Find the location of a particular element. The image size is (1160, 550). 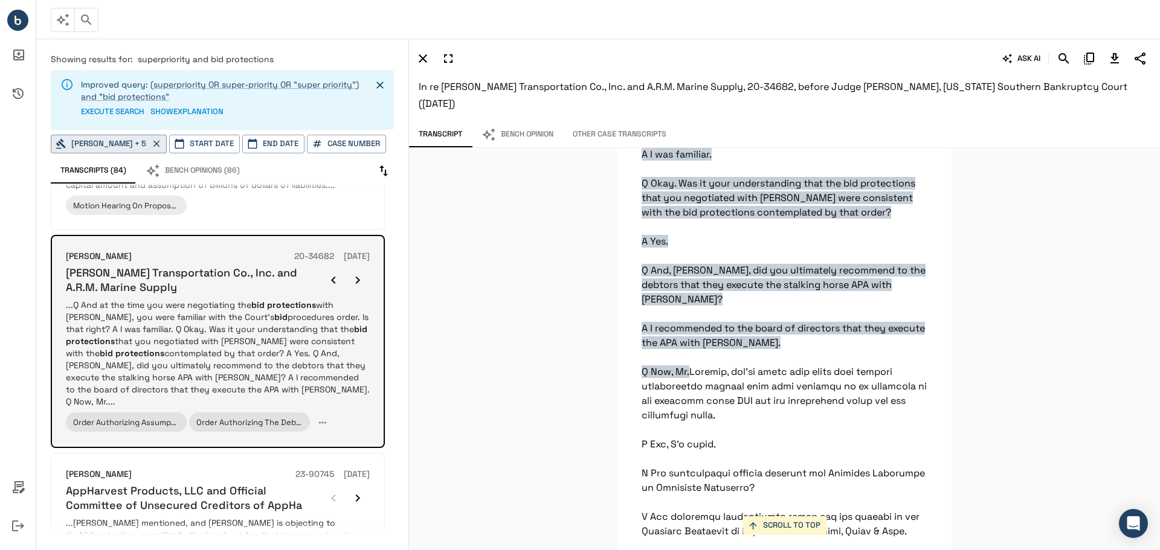

button: Other Case Transcripts is located at coordinates (619, 135).